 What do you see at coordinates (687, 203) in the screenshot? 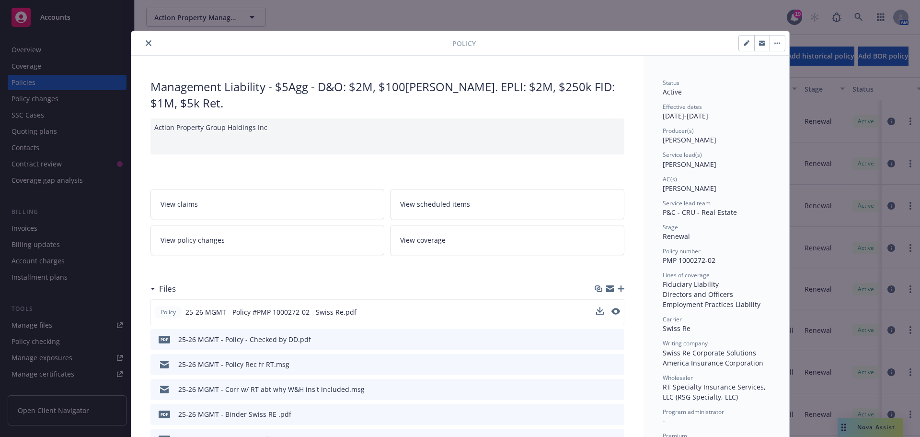
I see `span: Service lead team` at bounding box center [687, 203].